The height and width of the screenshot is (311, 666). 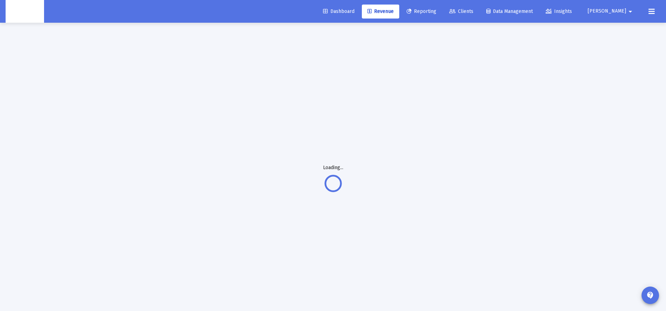 I want to click on mat-icon: arrow_drop_down, so click(x=631, y=12).